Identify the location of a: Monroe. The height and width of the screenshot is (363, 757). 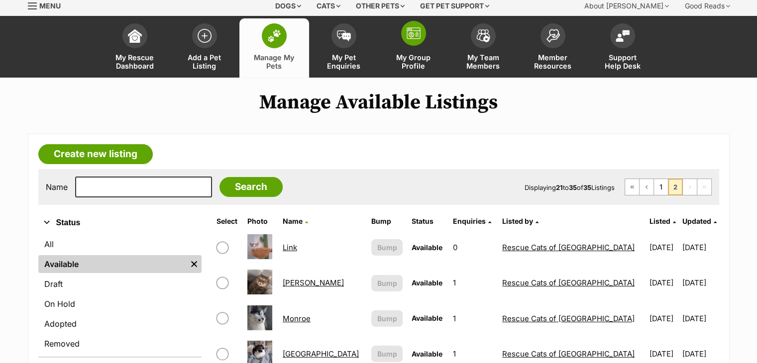
(297, 319).